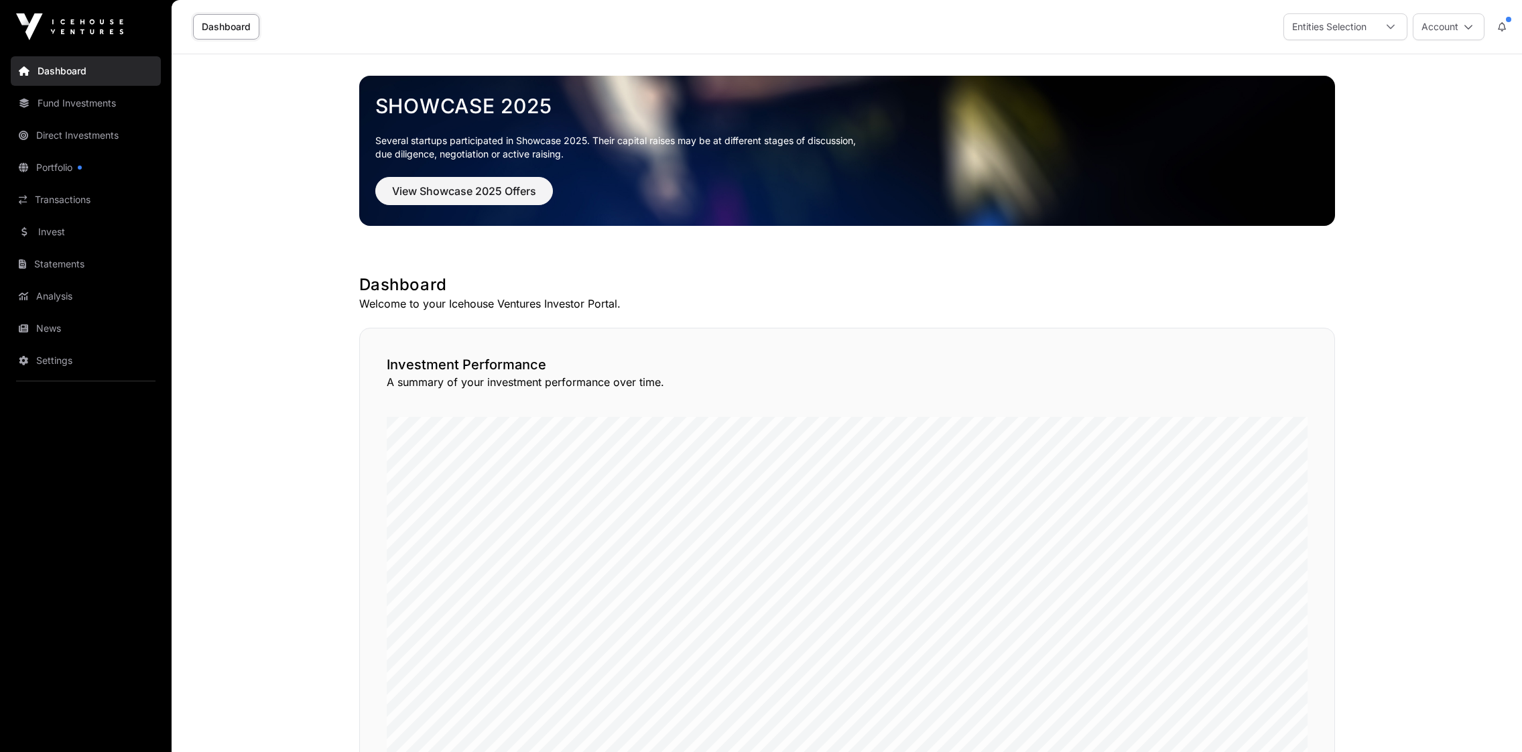 Image resolution: width=1522 pixels, height=752 pixels. What do you see at coordinates (847, 365) in the screenshot?
I see `h2: Investment Performance` at bounding box center [847, 365].